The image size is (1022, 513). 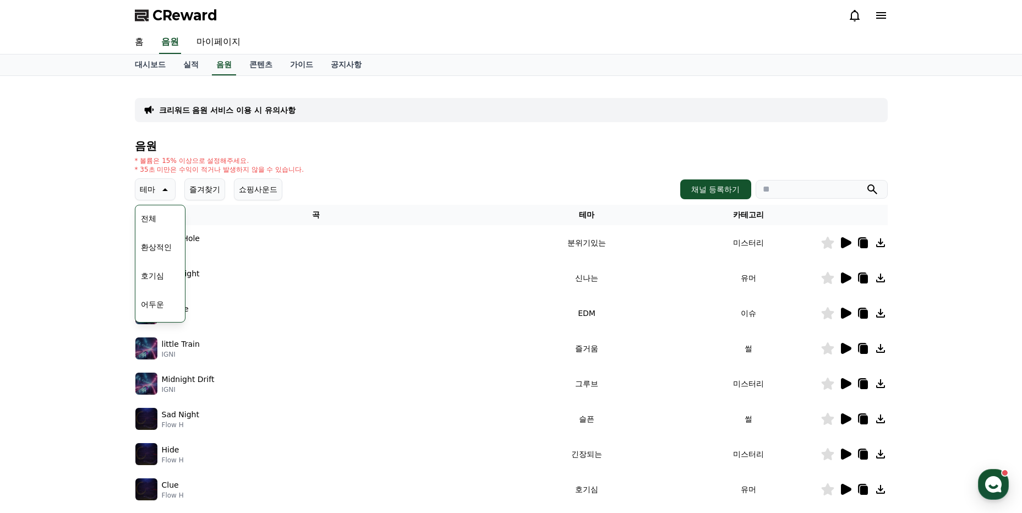 What do you see at coordinates (586, 313) in the screenshot?
I see `td: EDM` at bounding box center [586, 313].